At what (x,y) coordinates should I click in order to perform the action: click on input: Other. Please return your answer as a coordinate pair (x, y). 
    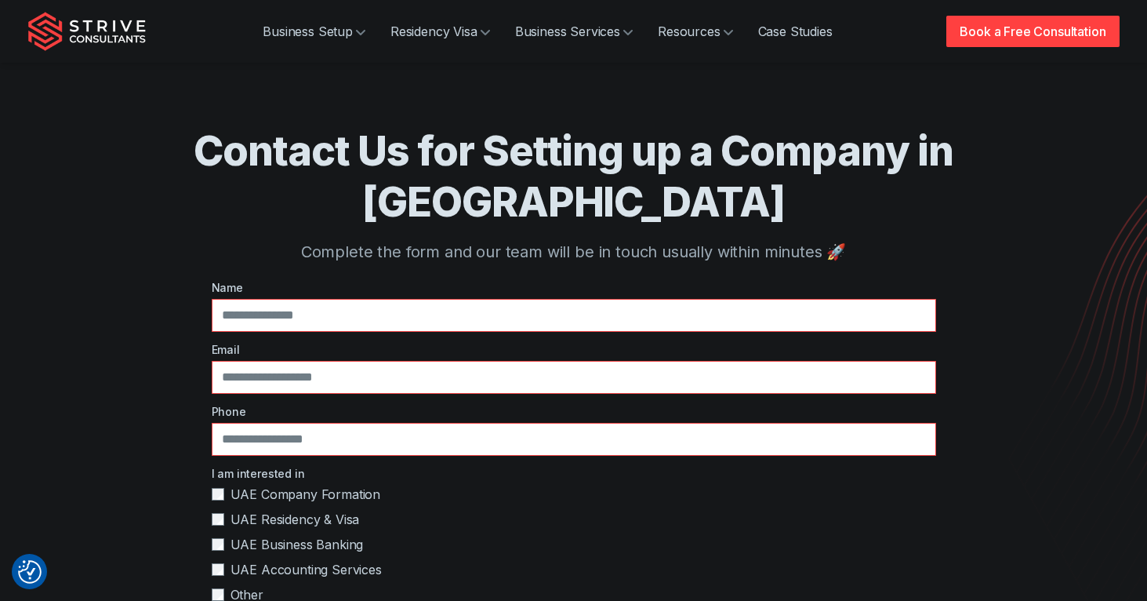
    Looking at the image, I should click on (218, 594).